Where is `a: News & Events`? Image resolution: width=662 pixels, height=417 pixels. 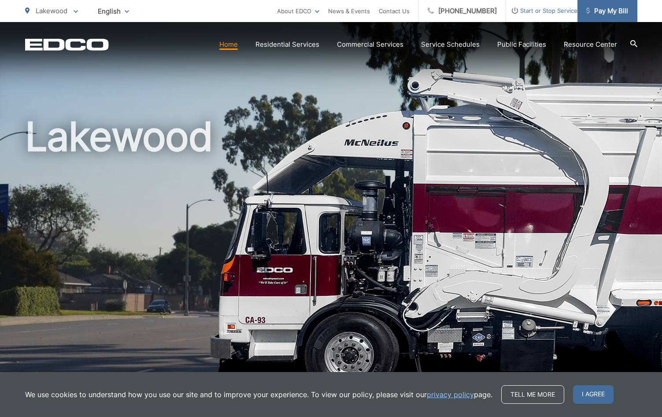 a: News & Events is located at coordinates (349, 11).